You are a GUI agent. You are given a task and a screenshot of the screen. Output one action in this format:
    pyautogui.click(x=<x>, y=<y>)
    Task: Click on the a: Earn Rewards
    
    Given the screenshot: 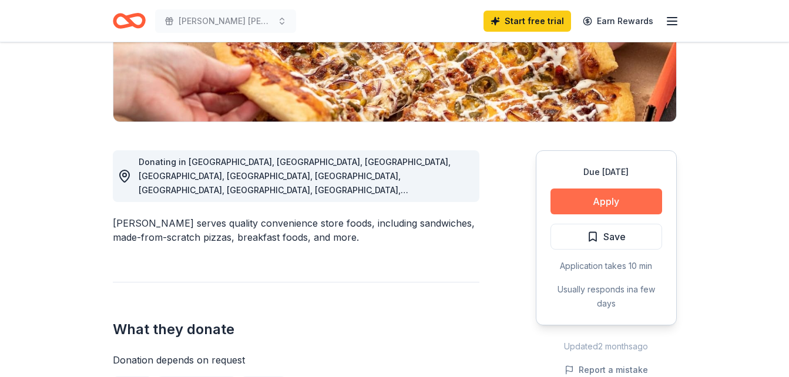 What is the action you would take?
    pyautogui.click(x=618, y=21)
    